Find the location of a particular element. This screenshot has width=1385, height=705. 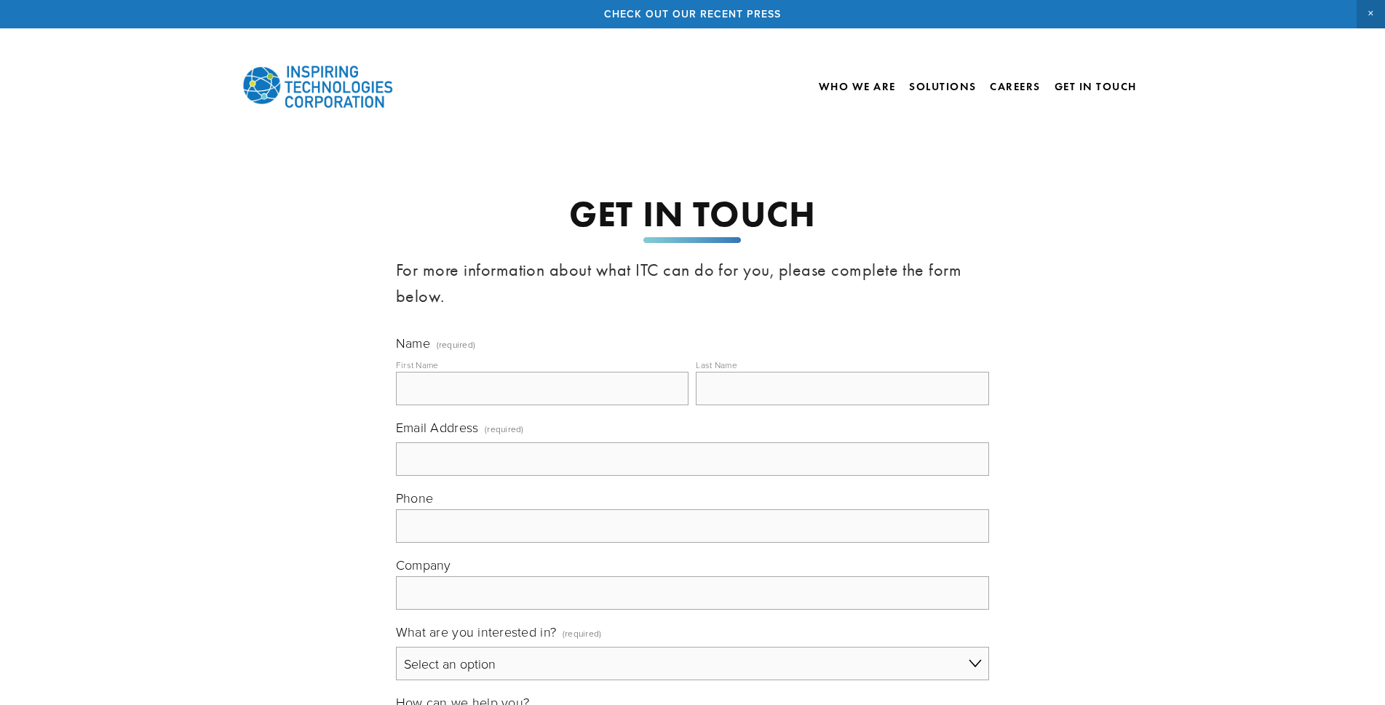

strong: GET IN TOUCH is located at coordinates (692, 213).